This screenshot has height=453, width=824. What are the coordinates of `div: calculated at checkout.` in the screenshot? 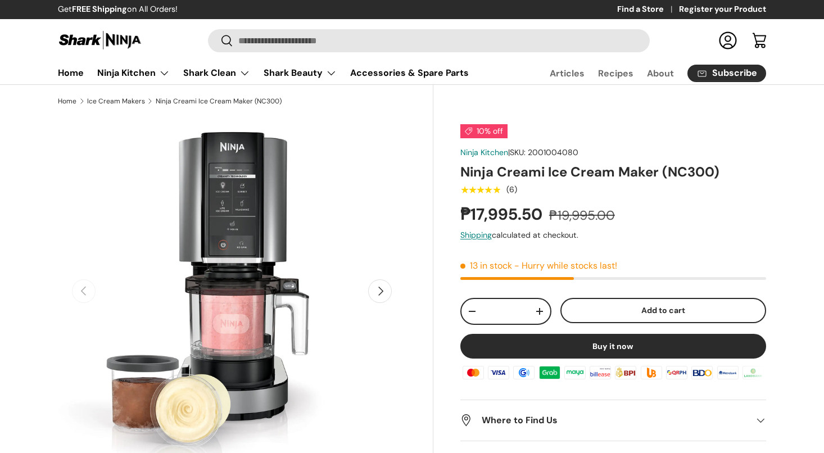 It's located at (613, 235).